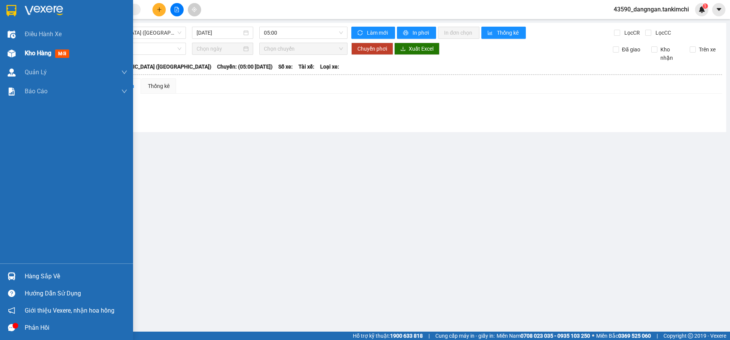  Describe the element at coordinates (491, 33) in the screenshot. I see `span: bar-chart` at that location.